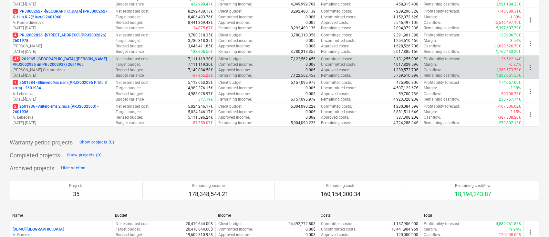 This screenshot has width=549, height=237. I want to click on p: 7,149,084.58€, so click(200, 70).